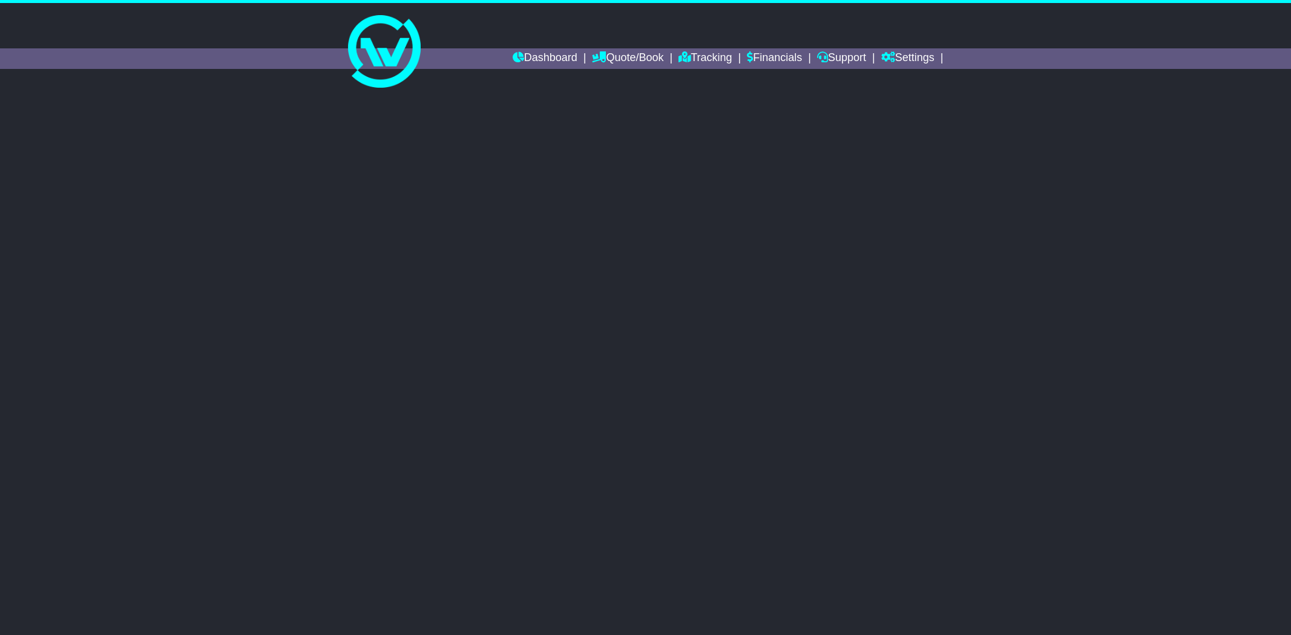 Image resolution: width=1291 pixels, height=635 pixels. I want to click on a: Tracking, so click(705, 59).